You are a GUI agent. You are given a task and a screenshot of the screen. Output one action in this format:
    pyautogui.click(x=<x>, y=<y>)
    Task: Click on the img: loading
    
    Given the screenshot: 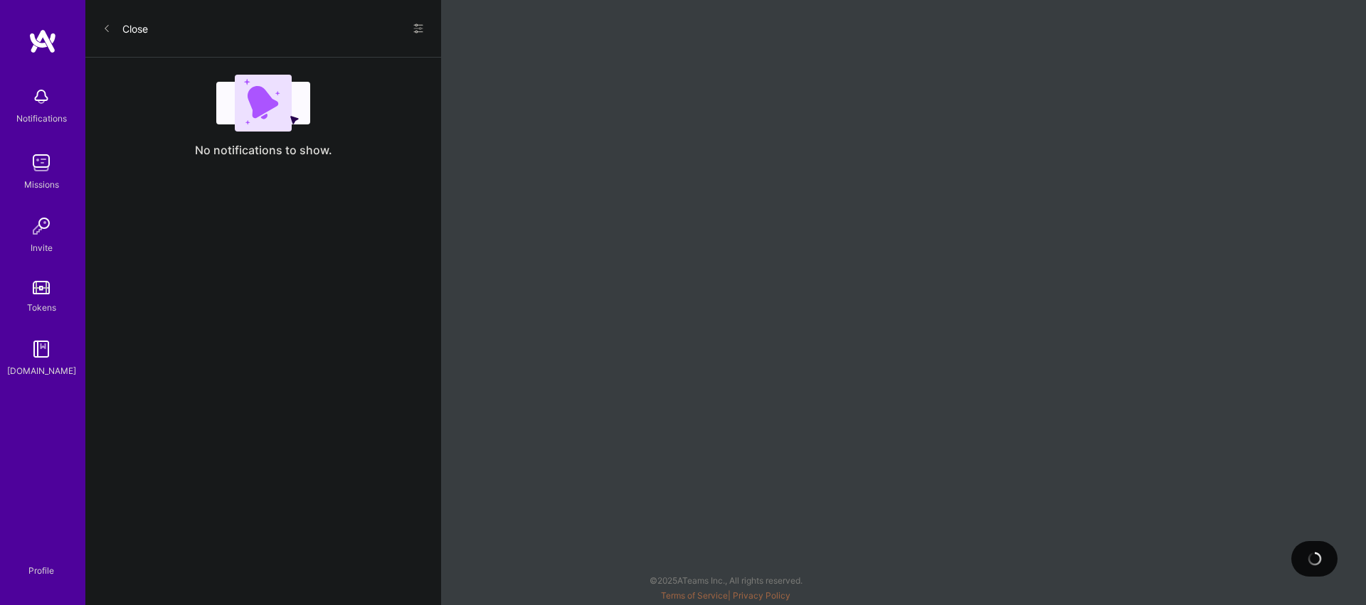 What is the action you would take?
    pyautogui.click(x=1315, y=559)
    